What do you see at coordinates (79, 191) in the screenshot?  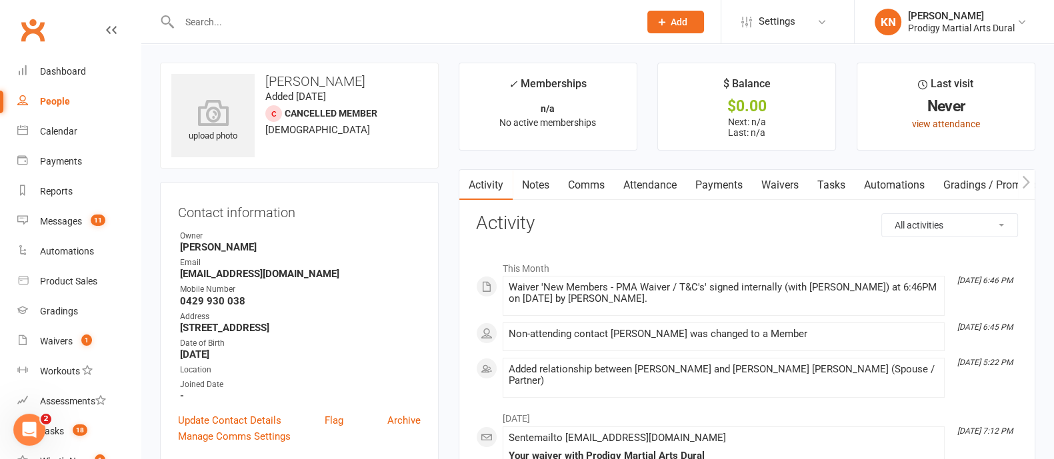 I see `a: Reports` at bounding box center [79, 191].